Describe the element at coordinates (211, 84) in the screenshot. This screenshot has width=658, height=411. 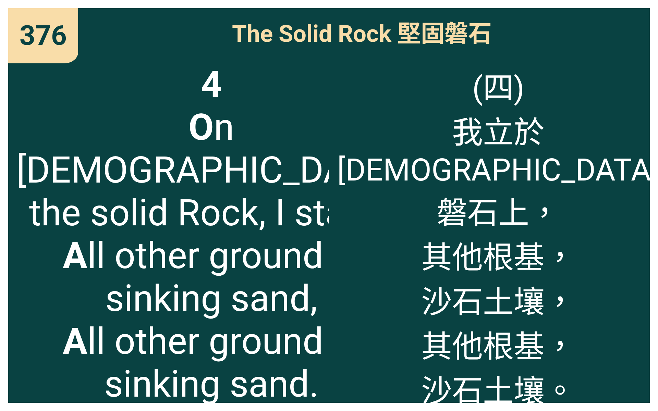
I see `b: 4` at that location.